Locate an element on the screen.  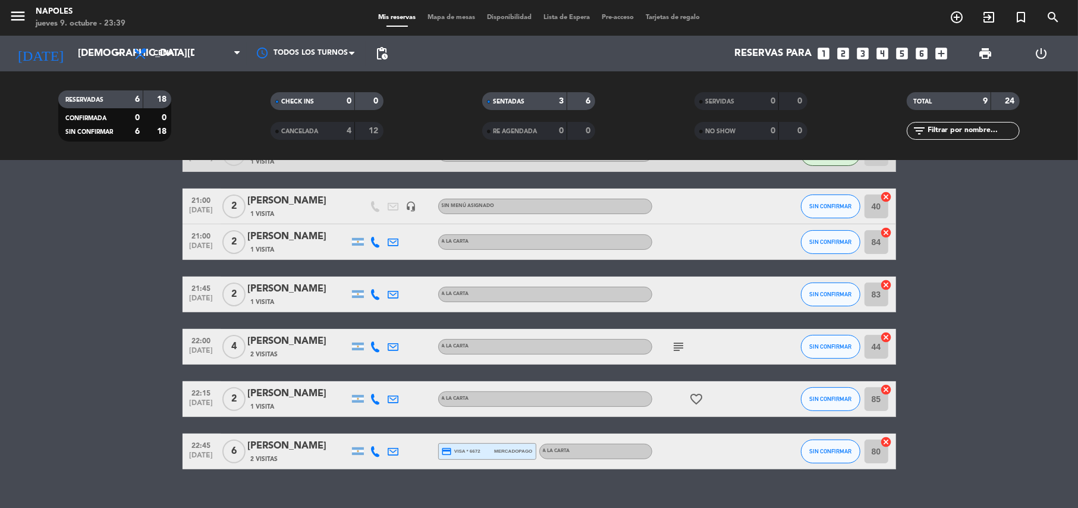
span: SERVIDAS is located at coordinates (720, 102).